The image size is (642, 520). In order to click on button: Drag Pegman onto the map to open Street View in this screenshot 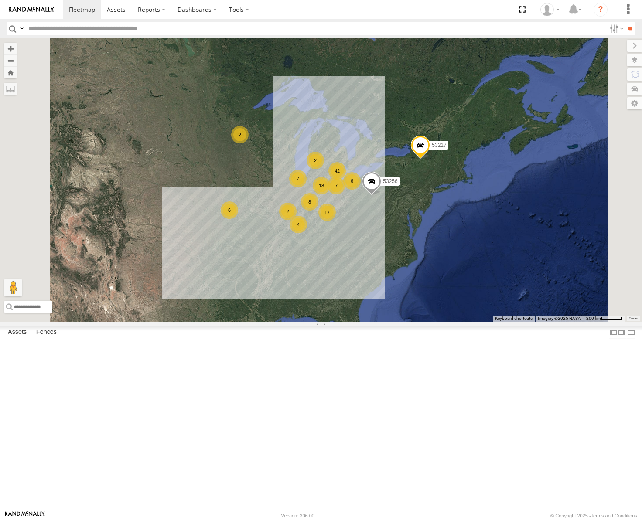, I will do `click(13, 288)`.